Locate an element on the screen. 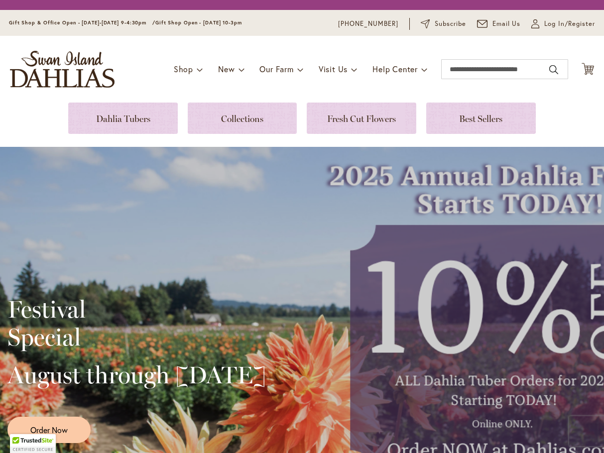 This screenshot has width=604, height=453. span: Email Us is located at coordinates (506, 24).